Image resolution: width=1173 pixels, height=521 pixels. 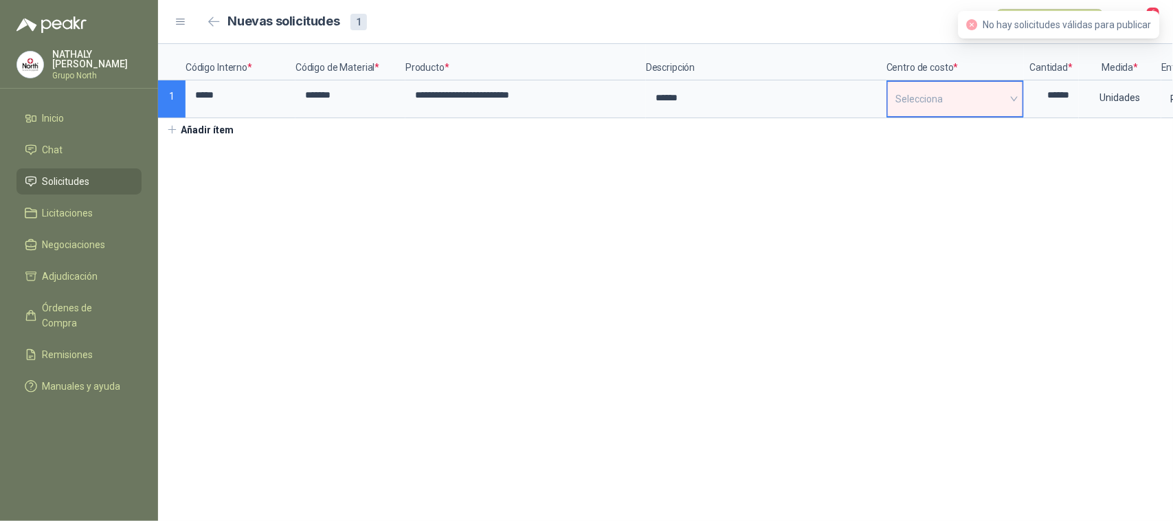 I want to click on span: Inicio, so click(x=54, y=118).